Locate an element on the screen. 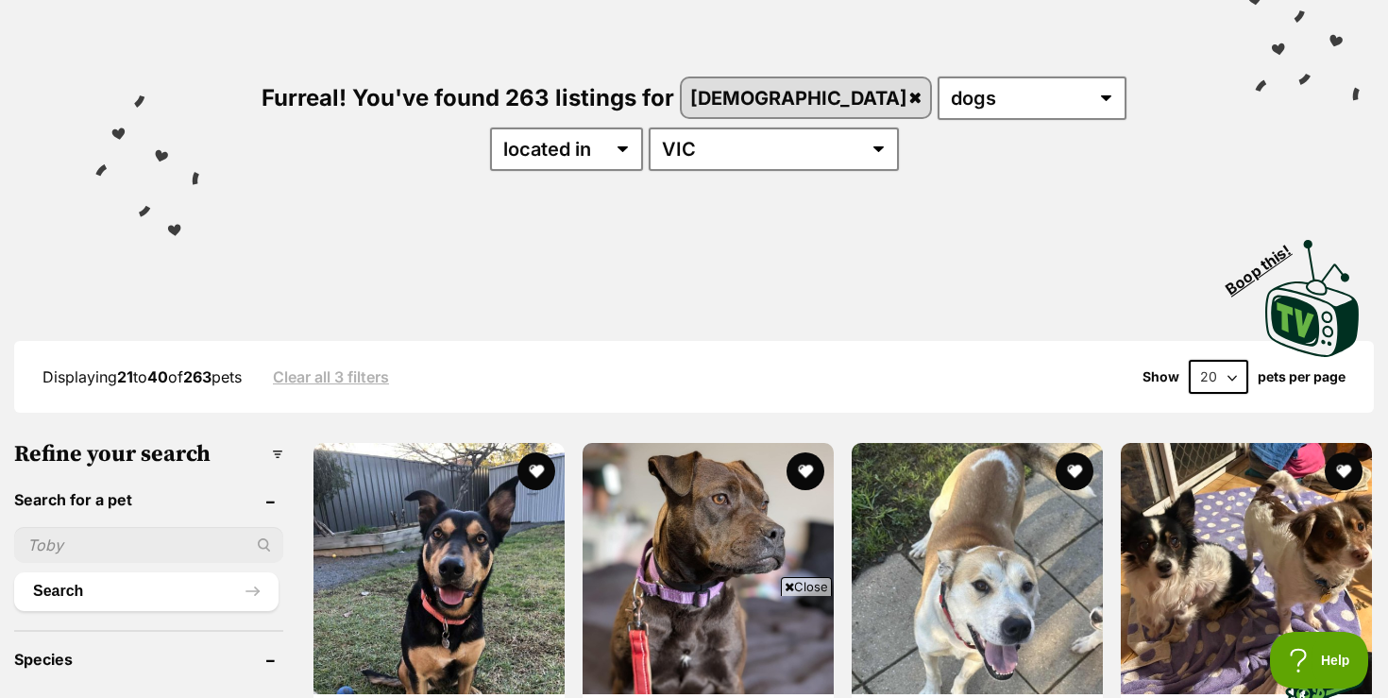 The width and height of the screenshot is (1388, 698). strong: 263 is located at coordinates (197, 377).